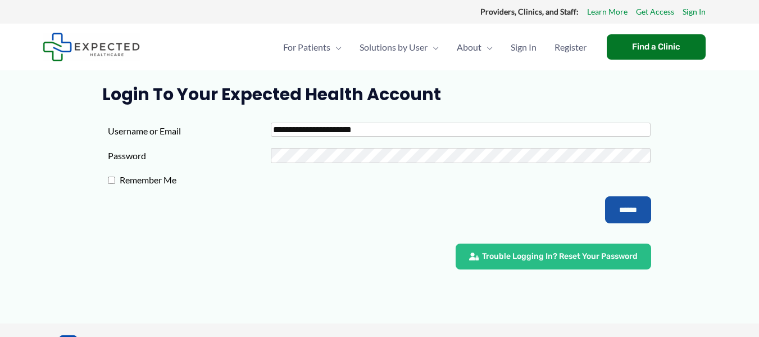  Describe the element at coordinates (189, 156) in the screenshot. I see `label: Password` at that location.